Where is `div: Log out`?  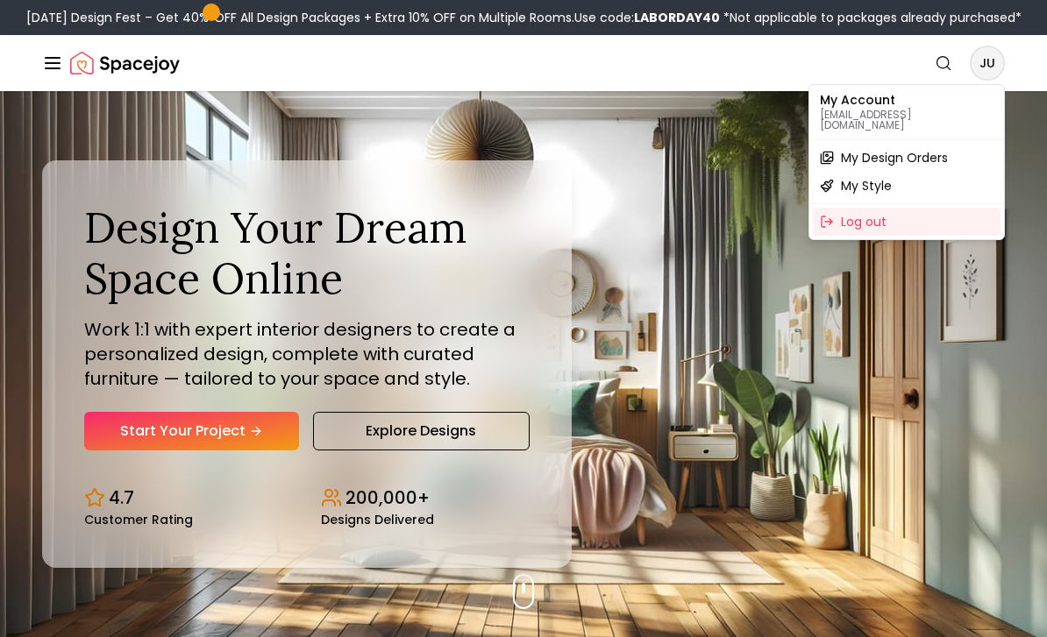
div: Log out is located at coordinates (907, 222).